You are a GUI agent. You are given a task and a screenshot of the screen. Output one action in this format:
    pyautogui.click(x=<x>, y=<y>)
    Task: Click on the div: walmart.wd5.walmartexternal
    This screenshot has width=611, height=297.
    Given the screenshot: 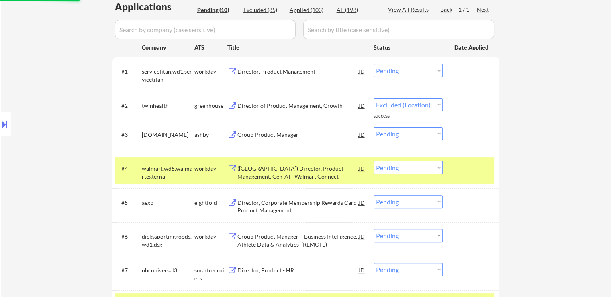 What is the action you would take?
    pyautogui.click(x=168, y=172)
    